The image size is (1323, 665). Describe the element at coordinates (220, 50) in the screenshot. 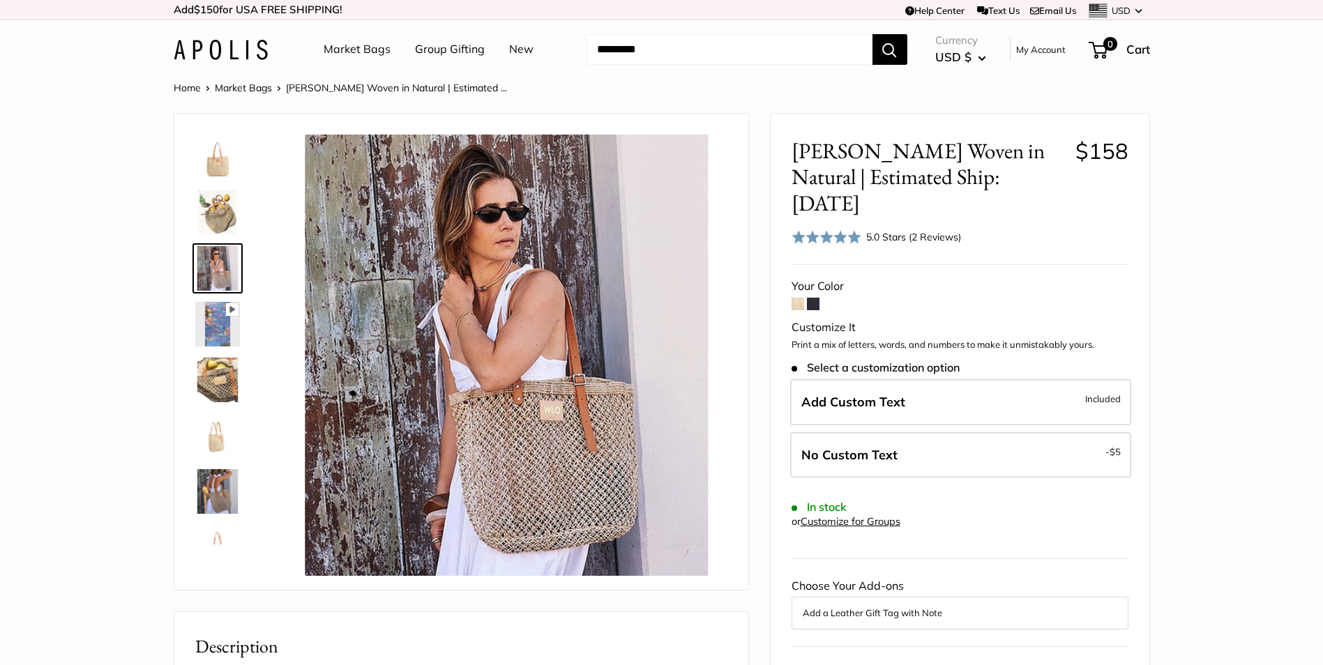

I see `img: Apolis` at that location.